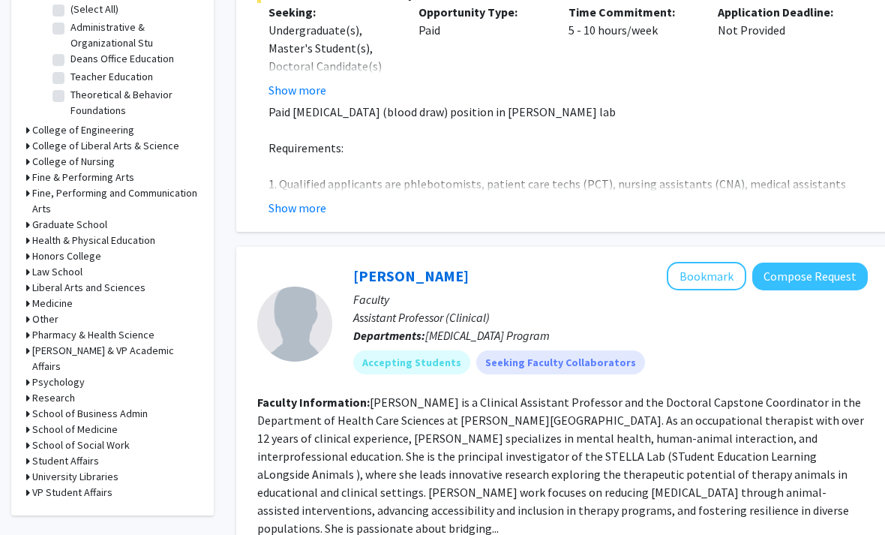 Image resolution: width=885 pixels, height=535 pixels. Describe the element at coordinates (632, 13) in the screenshot. I see `p: Time Commitment:` at that location.